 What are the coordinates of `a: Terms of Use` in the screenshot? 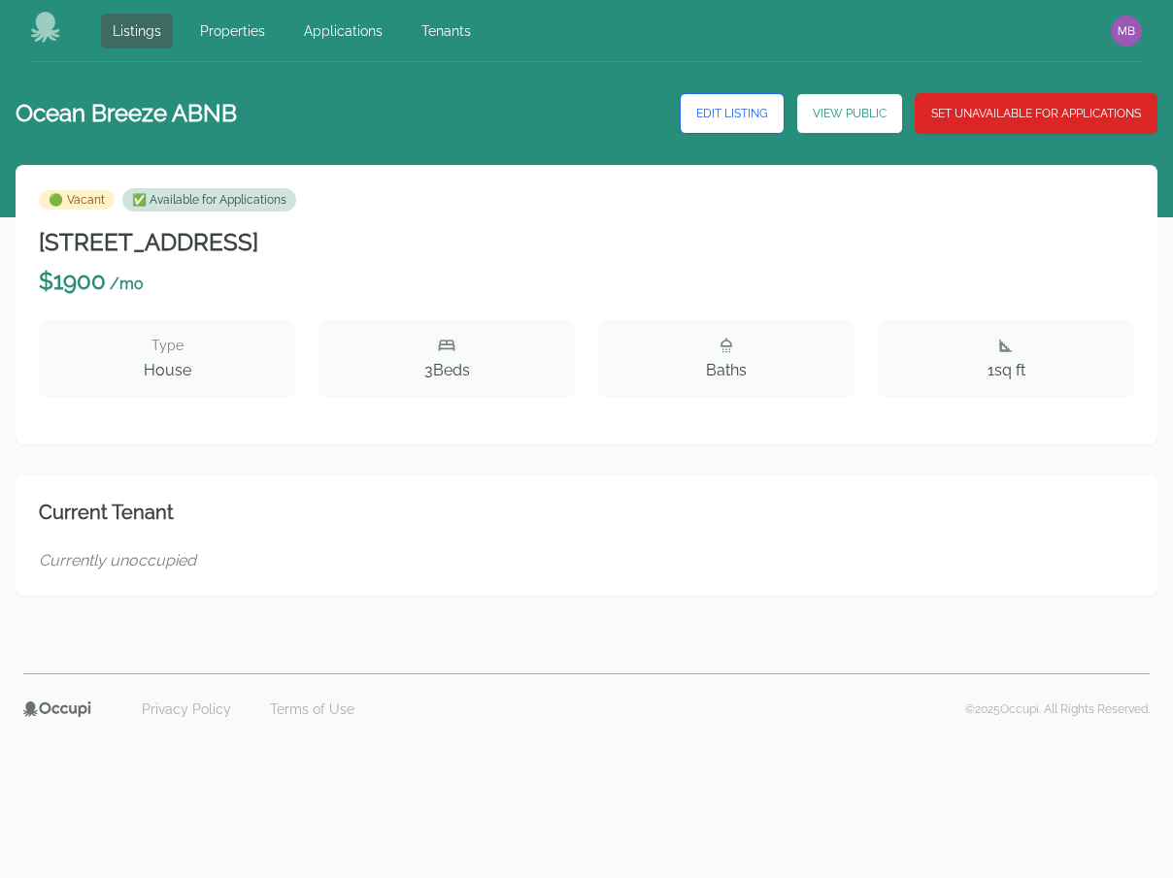 It's located at (312, 710).